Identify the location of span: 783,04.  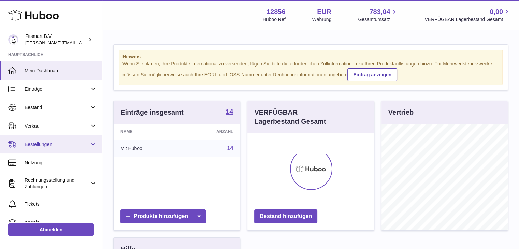
(379, 12).